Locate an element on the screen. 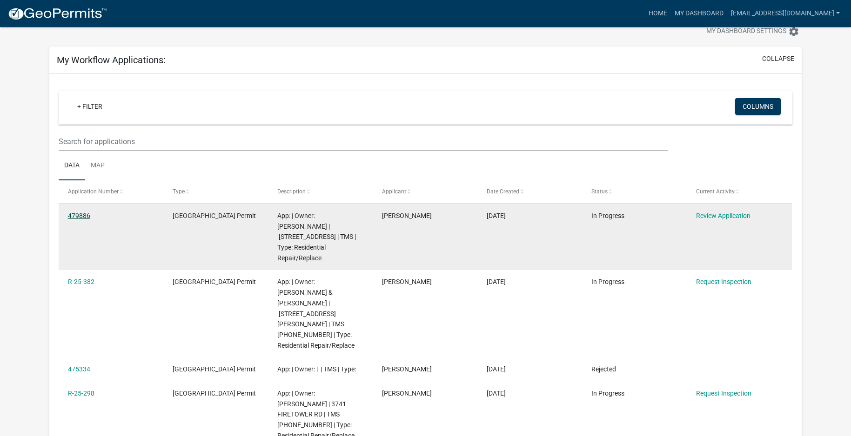  span: App: | Owner: Brian Hakanson | 885 BROADVIEW DR | TMS | Type: Residential Repair/Replace is located at coordinates (316, 237).